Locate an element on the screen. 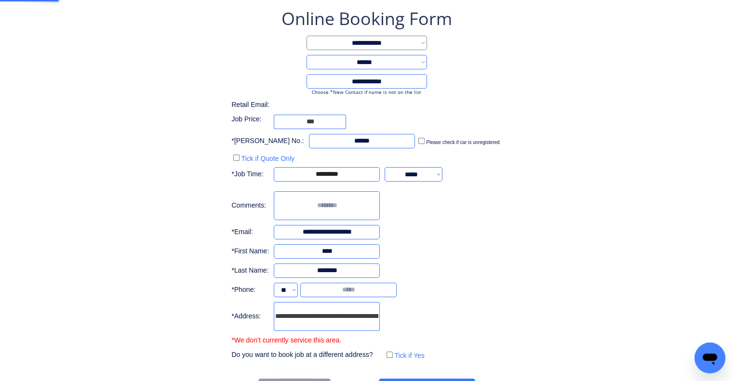  div: *Last Name: is located at coordinates (250, 271).